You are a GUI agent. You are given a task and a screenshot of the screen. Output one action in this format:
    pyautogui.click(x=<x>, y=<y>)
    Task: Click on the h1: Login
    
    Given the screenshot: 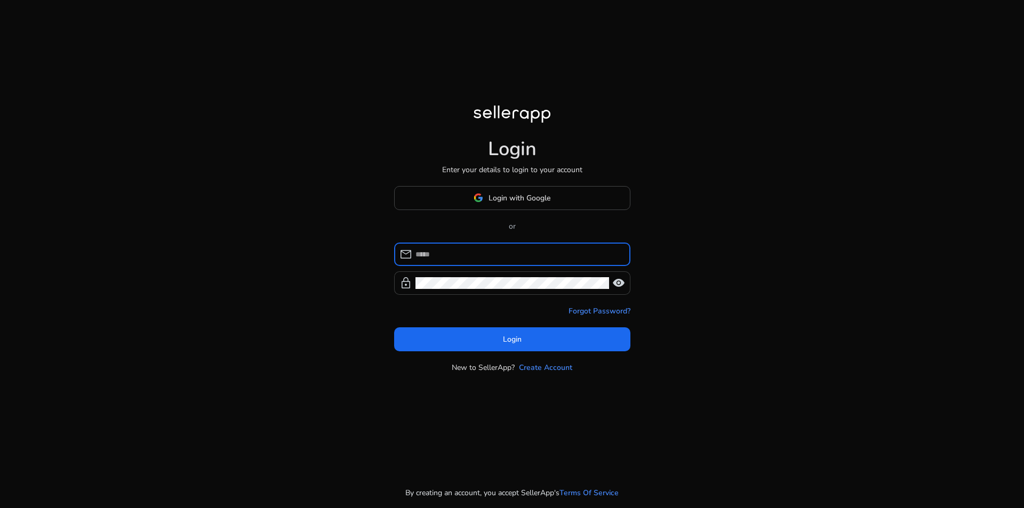 What is the action you would take?
    pyautogui.click(x=512, y=149)
    